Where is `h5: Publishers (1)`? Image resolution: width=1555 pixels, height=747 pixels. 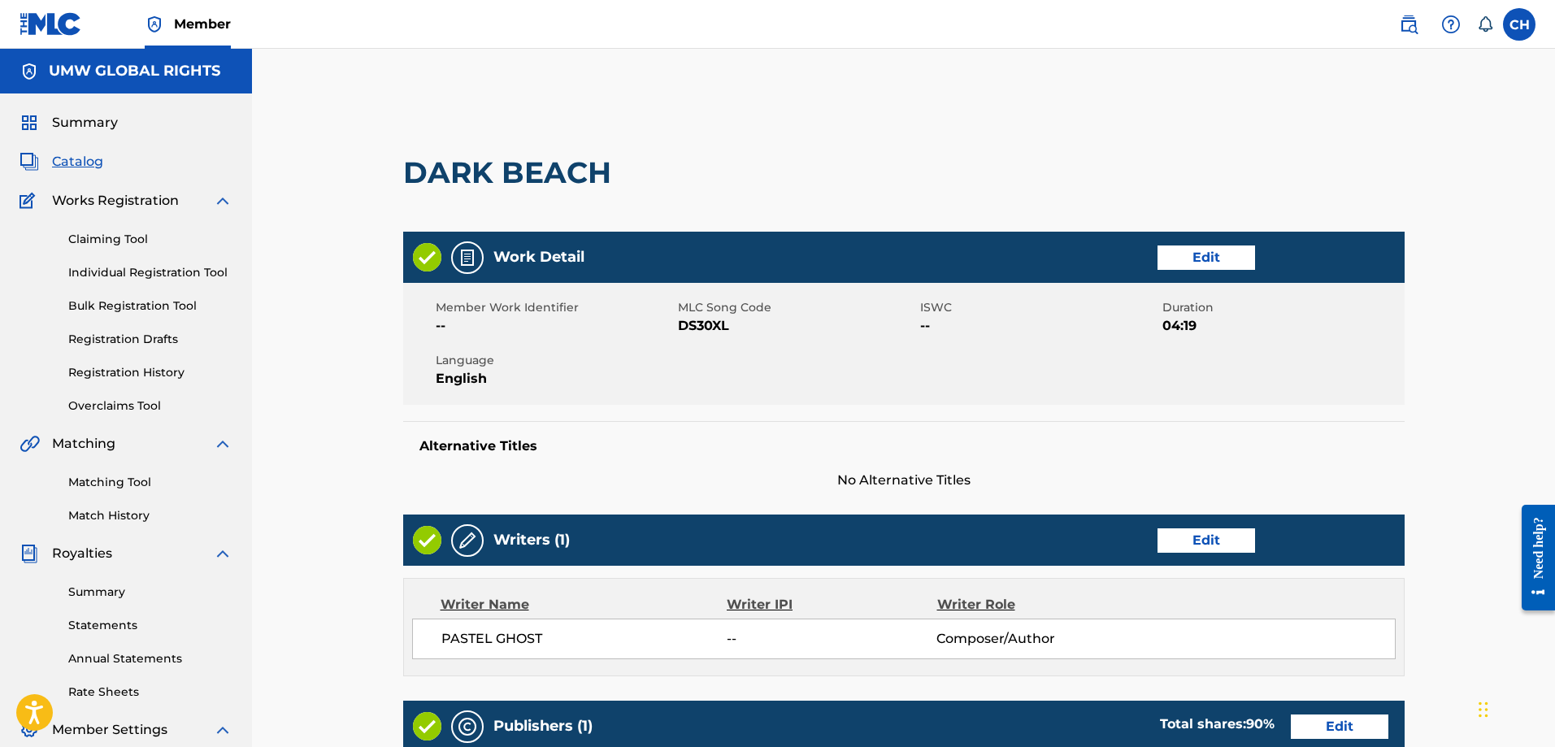 h5: Publishers (1) is located at coordinates (543, 726).